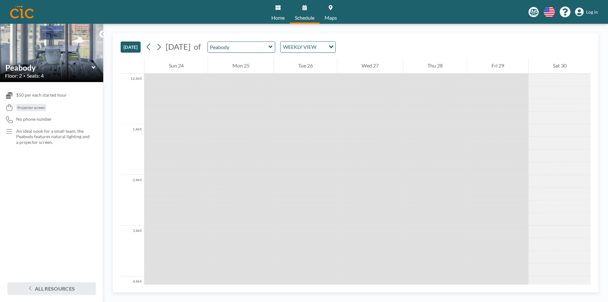  I want to click on div: Tue 26, so click(305, 66).